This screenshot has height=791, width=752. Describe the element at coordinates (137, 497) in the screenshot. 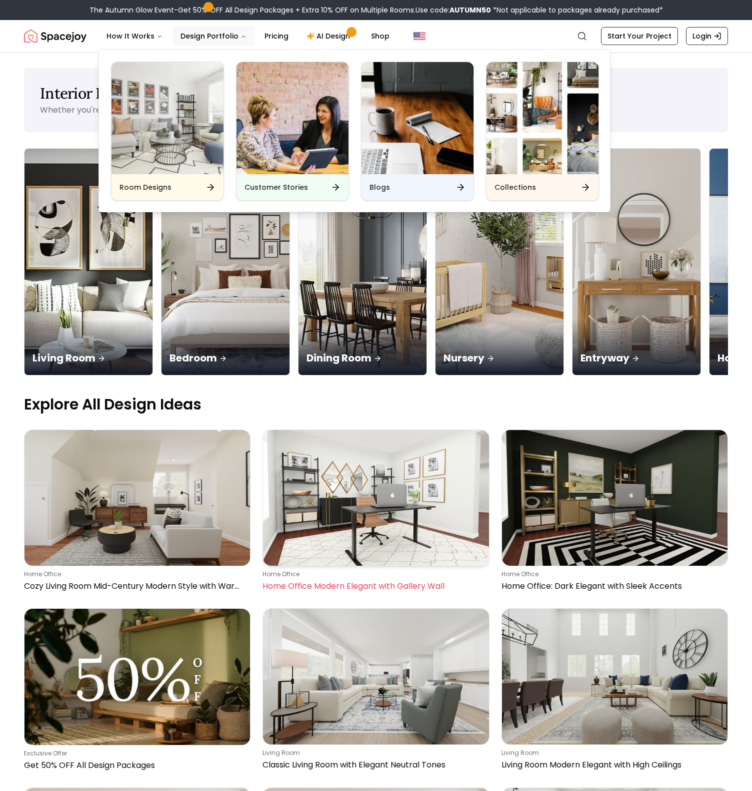

I see `img: Cozy Living Room Mid-Century Modern Style with Warm Wood Tones` at that location.